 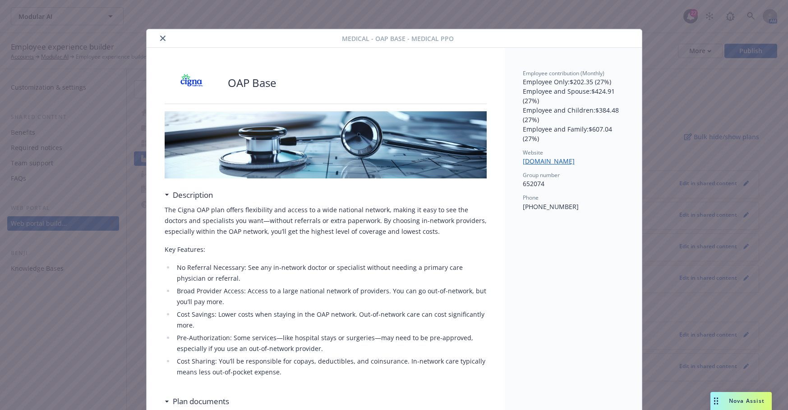 What do you see at coordinates (573, 134) in the screenshot?
I see `p: Employee and Family : $607.04 (27%)` at bounding box center [573, 134].